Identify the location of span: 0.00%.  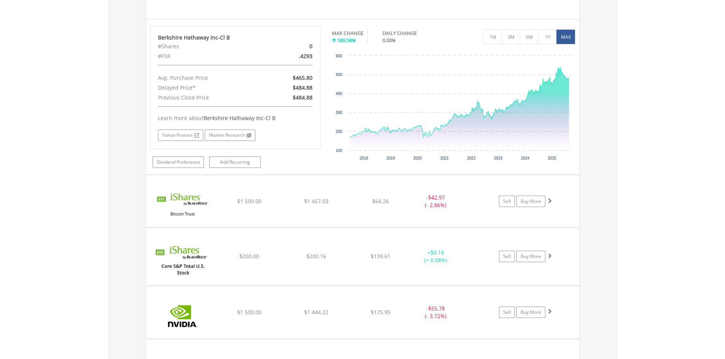
(389, 40).